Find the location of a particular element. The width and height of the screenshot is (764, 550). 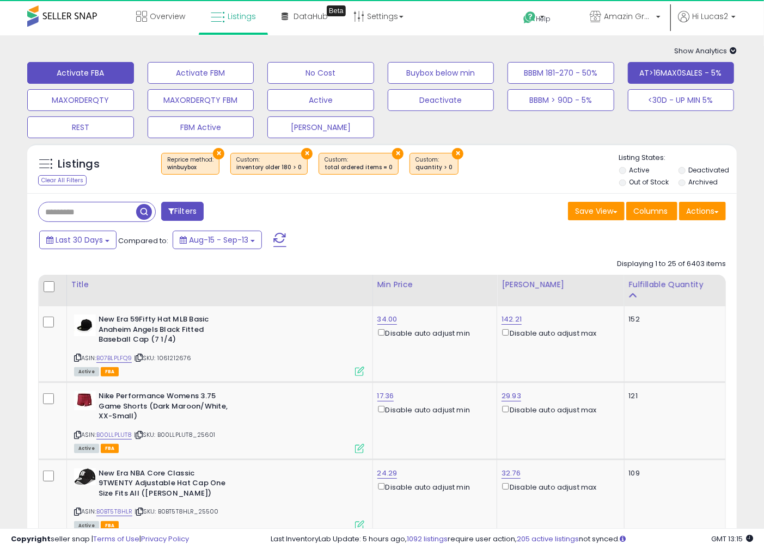

label: Archived is located at coordinates (703, 182).